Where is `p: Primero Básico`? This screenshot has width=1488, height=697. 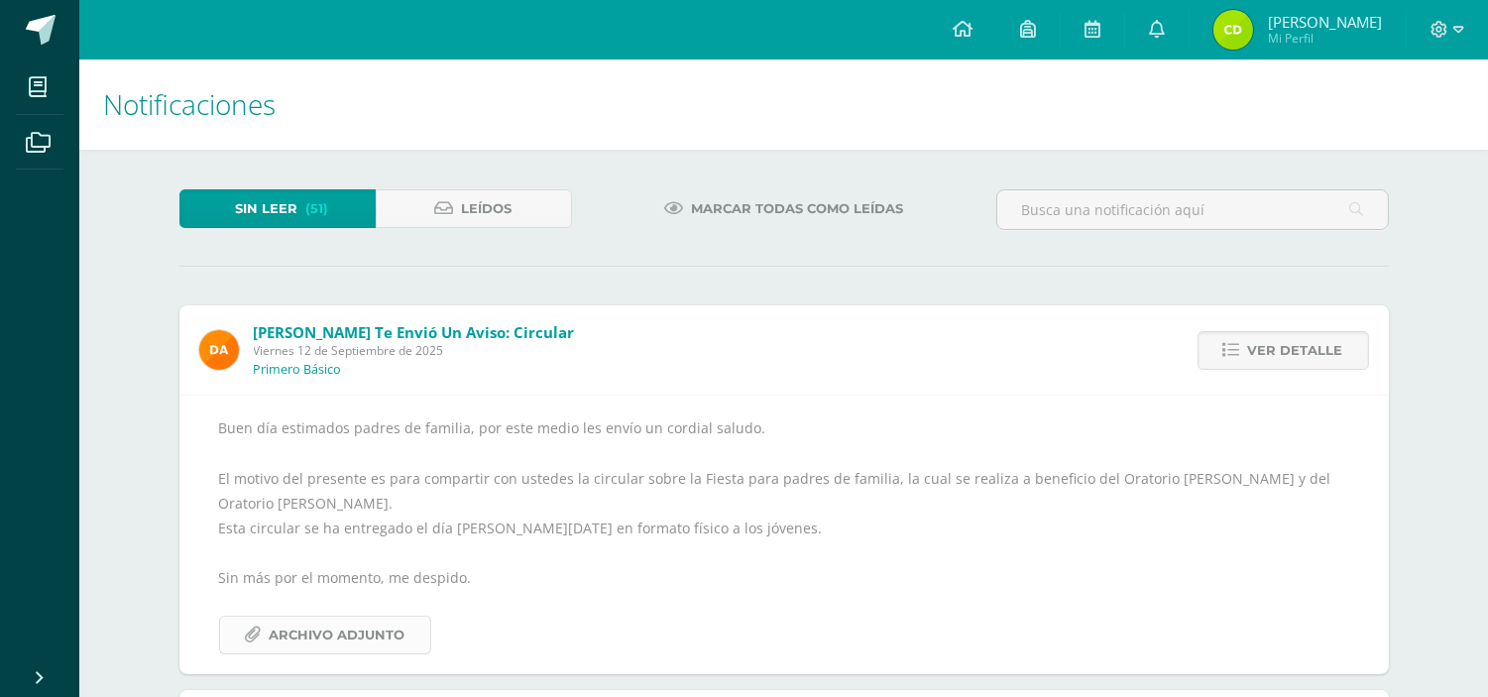
p: Primero Básico is located at coordinates (297, 370).